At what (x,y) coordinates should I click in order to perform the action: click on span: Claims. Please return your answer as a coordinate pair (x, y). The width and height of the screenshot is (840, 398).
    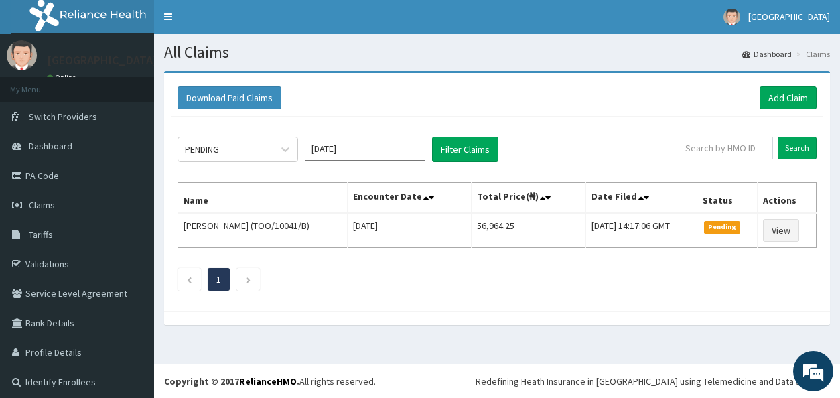
    Looking at the image, I should click on (42, 205).